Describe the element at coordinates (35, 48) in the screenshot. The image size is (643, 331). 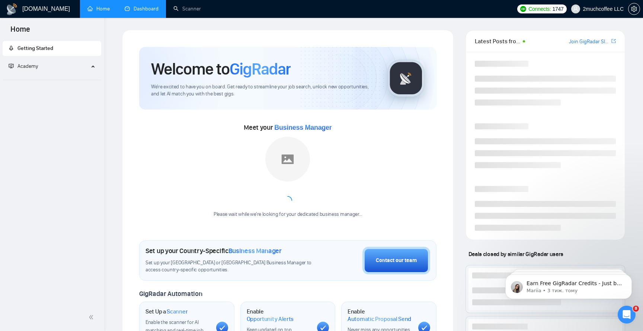
I see `span: Getting Started` at that location.